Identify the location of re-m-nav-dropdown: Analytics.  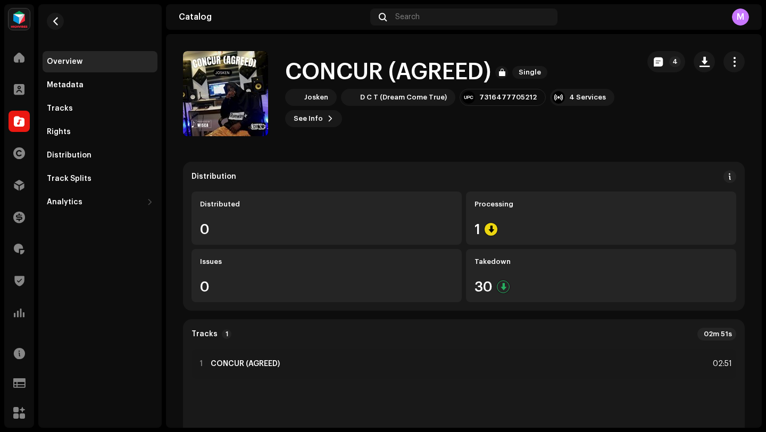
(100, 202).